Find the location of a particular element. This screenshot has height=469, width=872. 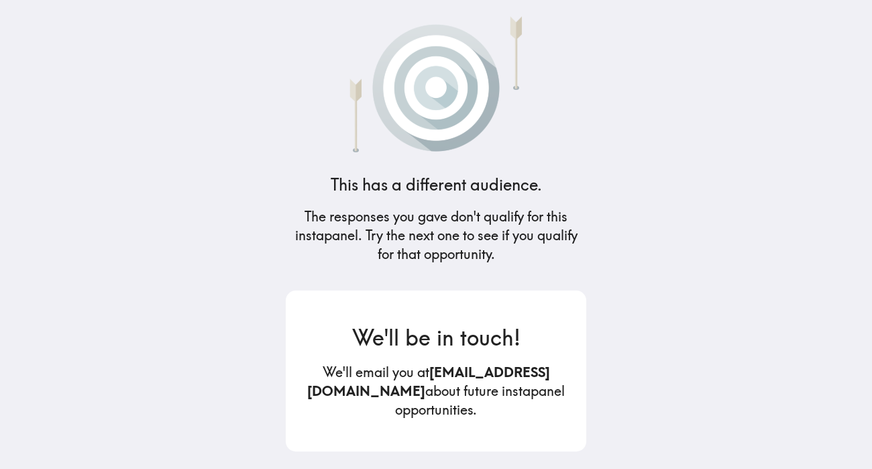

h3: We'll be in touch! is located at coordinates (436, 337).